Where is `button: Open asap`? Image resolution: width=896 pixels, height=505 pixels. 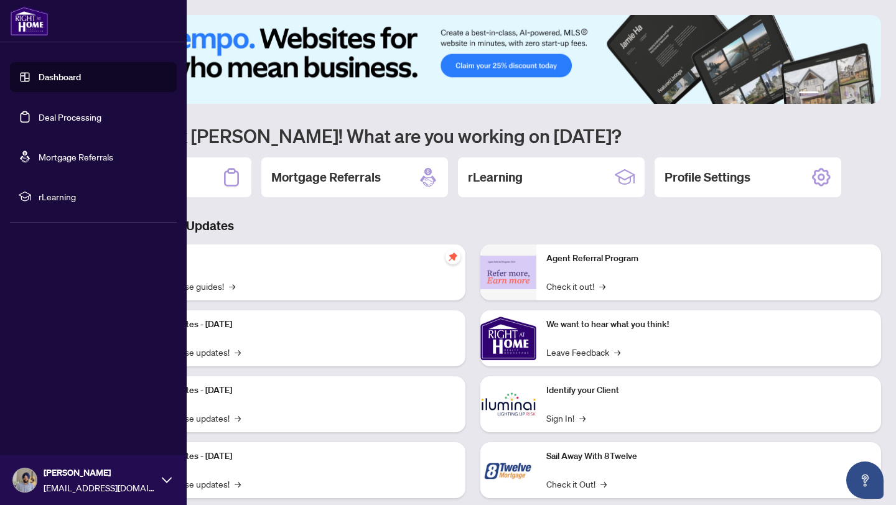 button: Open asap is located at coordinates (865, 480).